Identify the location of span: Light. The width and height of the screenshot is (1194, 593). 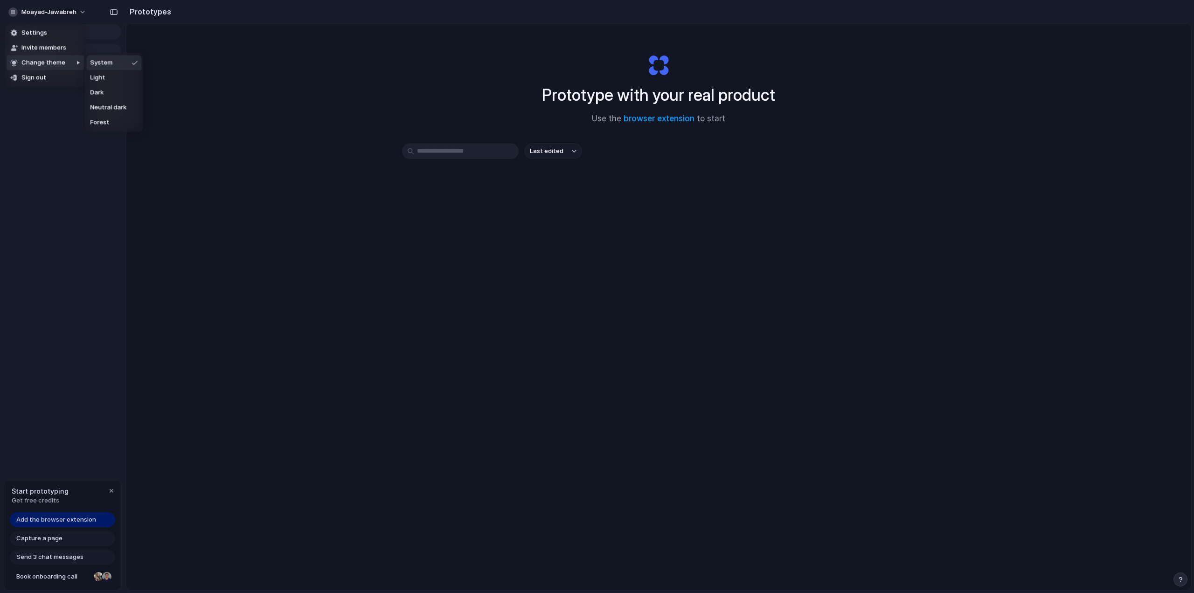
(97, 78).